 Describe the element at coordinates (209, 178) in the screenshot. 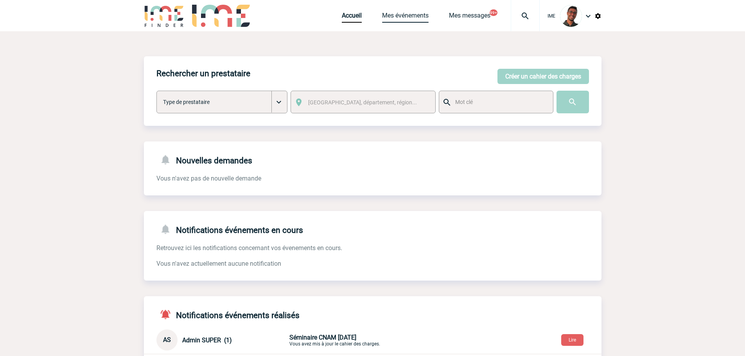

I see `span: Vous n'avez pas de nouvelle demande` at that location.